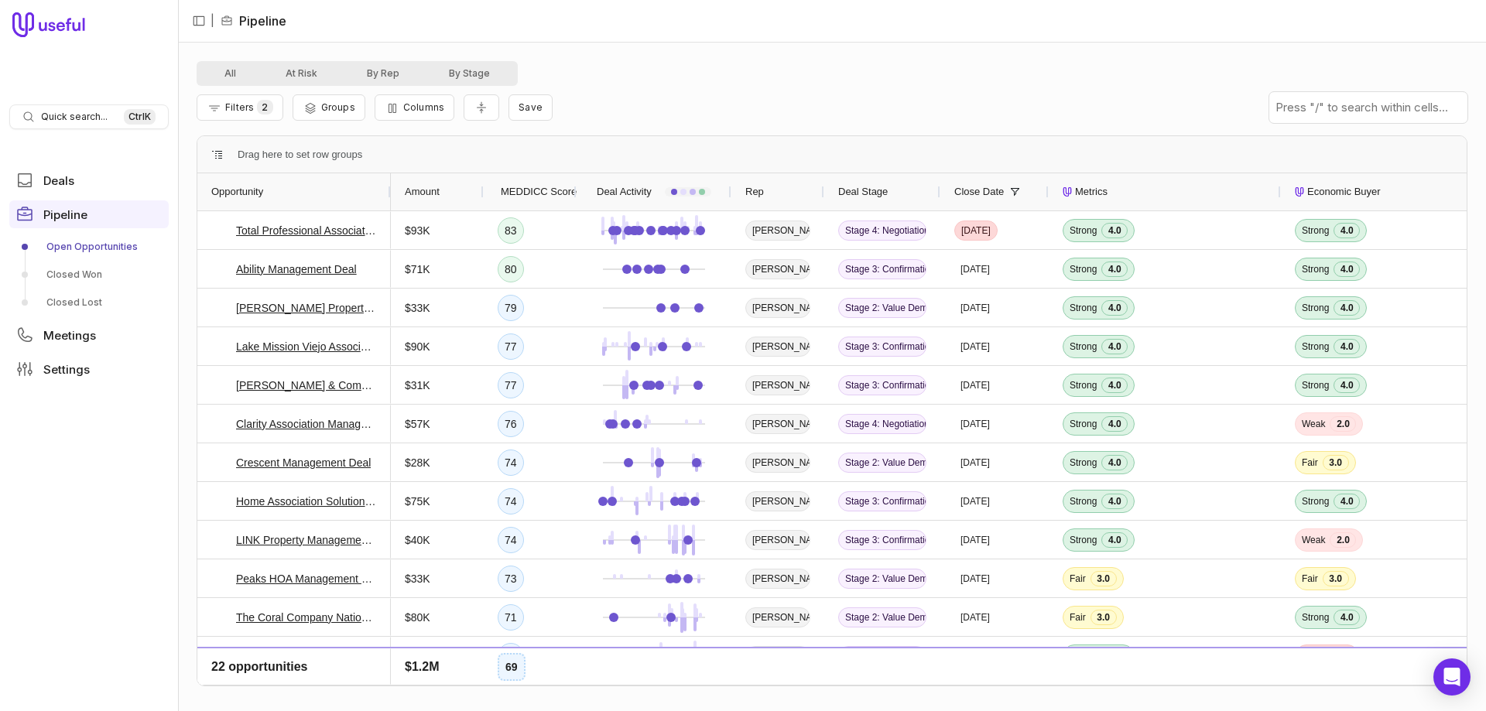  Describe the element at coordinates (511, 308) in the screenshot. I see `div: 79` at that location.